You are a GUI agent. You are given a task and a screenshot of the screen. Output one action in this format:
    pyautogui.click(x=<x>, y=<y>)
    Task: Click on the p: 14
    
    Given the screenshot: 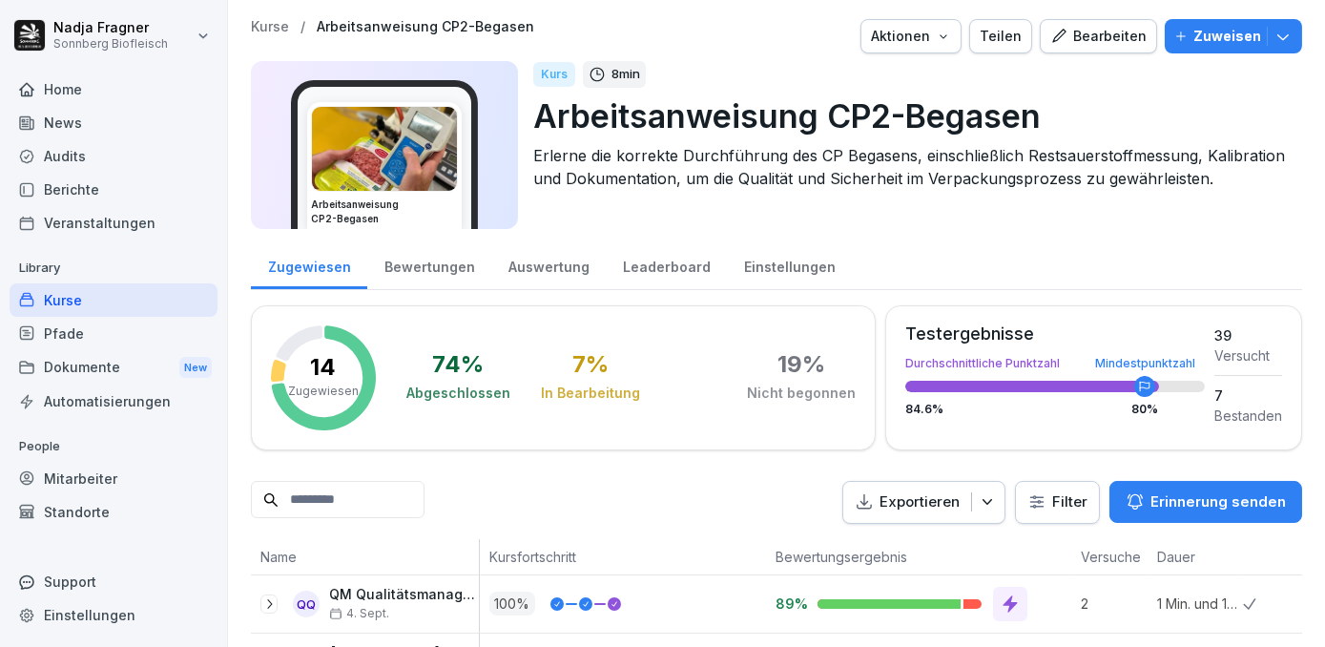 What is the action you would take?
    pyautogui.click(x=323, y=367)
    